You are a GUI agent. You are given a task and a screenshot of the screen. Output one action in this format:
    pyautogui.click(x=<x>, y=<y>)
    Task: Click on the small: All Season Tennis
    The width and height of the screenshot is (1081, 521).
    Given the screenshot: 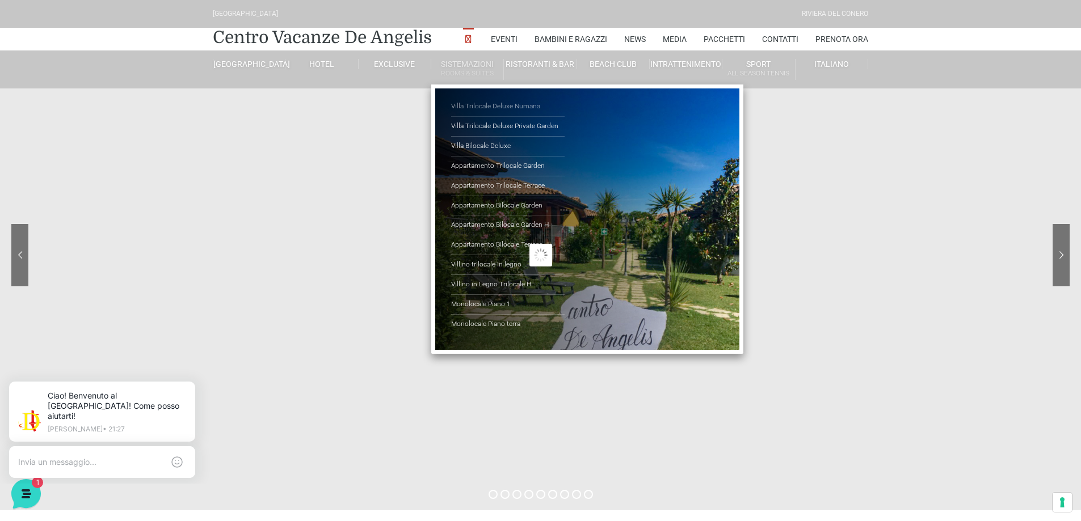 What is the action you would take?
    pyautogui.click(x=758, y=73)
    